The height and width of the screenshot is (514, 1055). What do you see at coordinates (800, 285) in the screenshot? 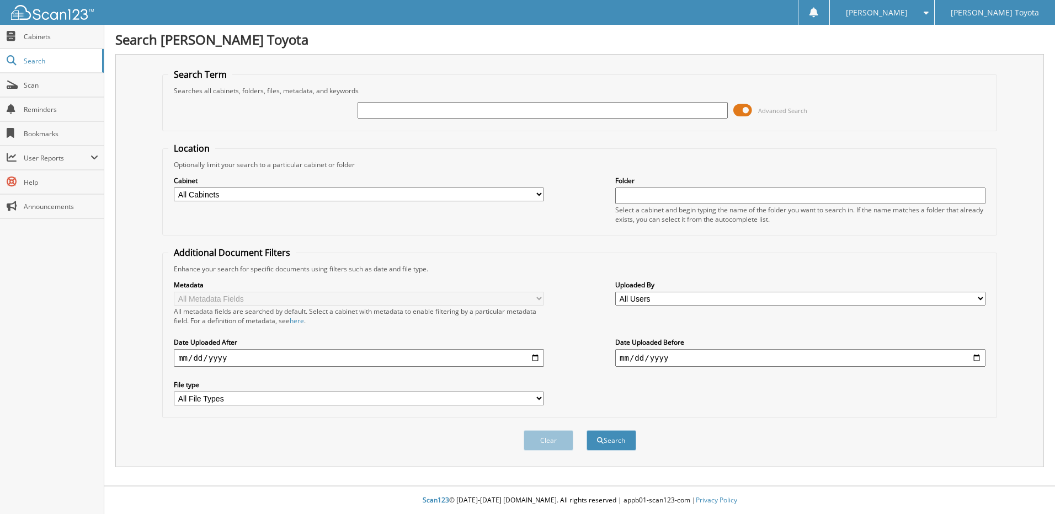
I see `label: Uploaded By` at bounding box center [800, 285].